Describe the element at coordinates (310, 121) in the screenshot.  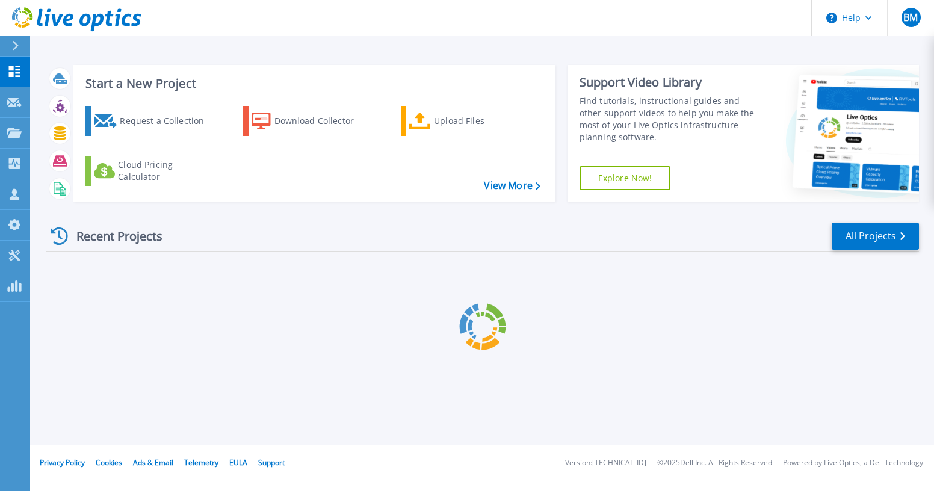
I see `a: Download Collector` at that location.